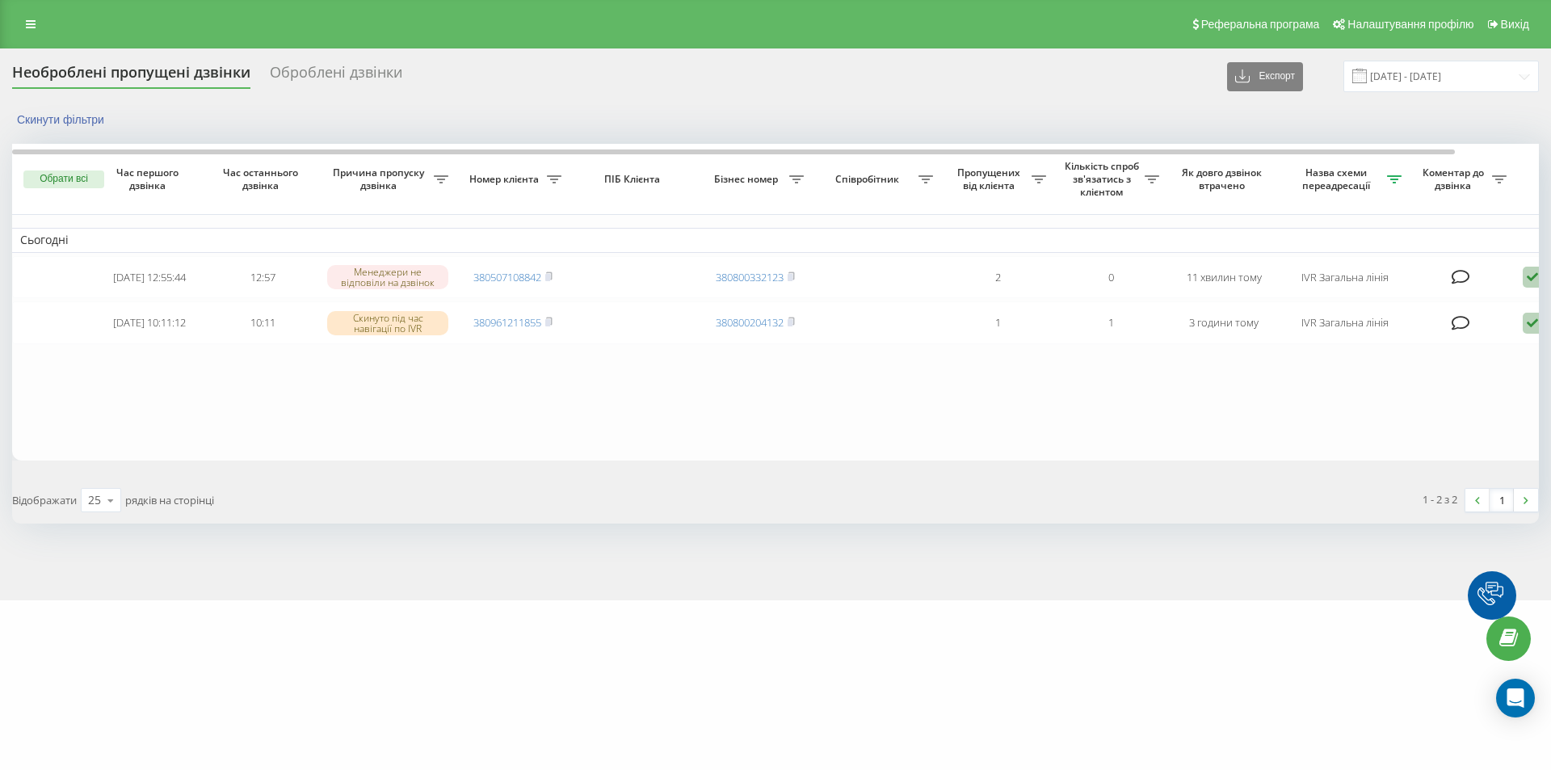  I want to click on button: Обрати всі, so click(64, 179).